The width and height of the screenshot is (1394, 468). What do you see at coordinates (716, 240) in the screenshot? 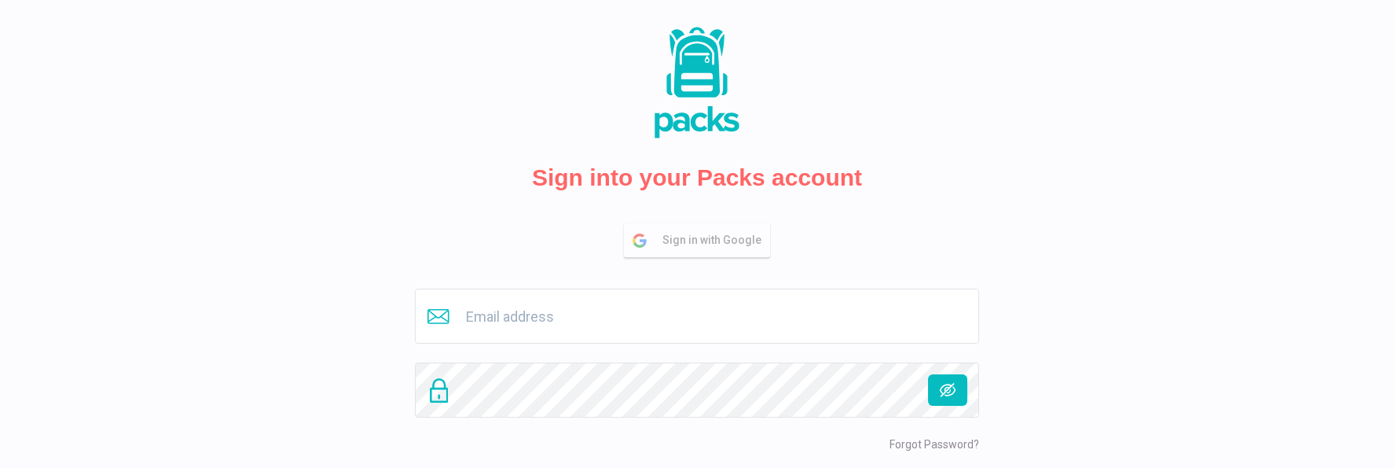
I see `span: Sign in with Google` at bounding box center [716, 240].